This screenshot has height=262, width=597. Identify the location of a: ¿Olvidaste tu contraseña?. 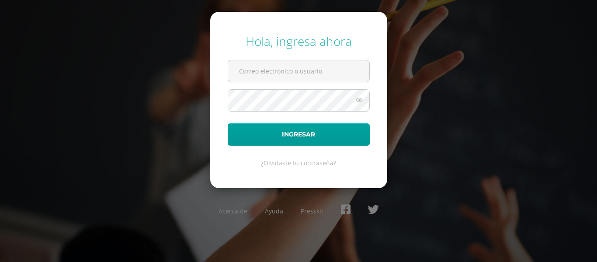
(298, 163).